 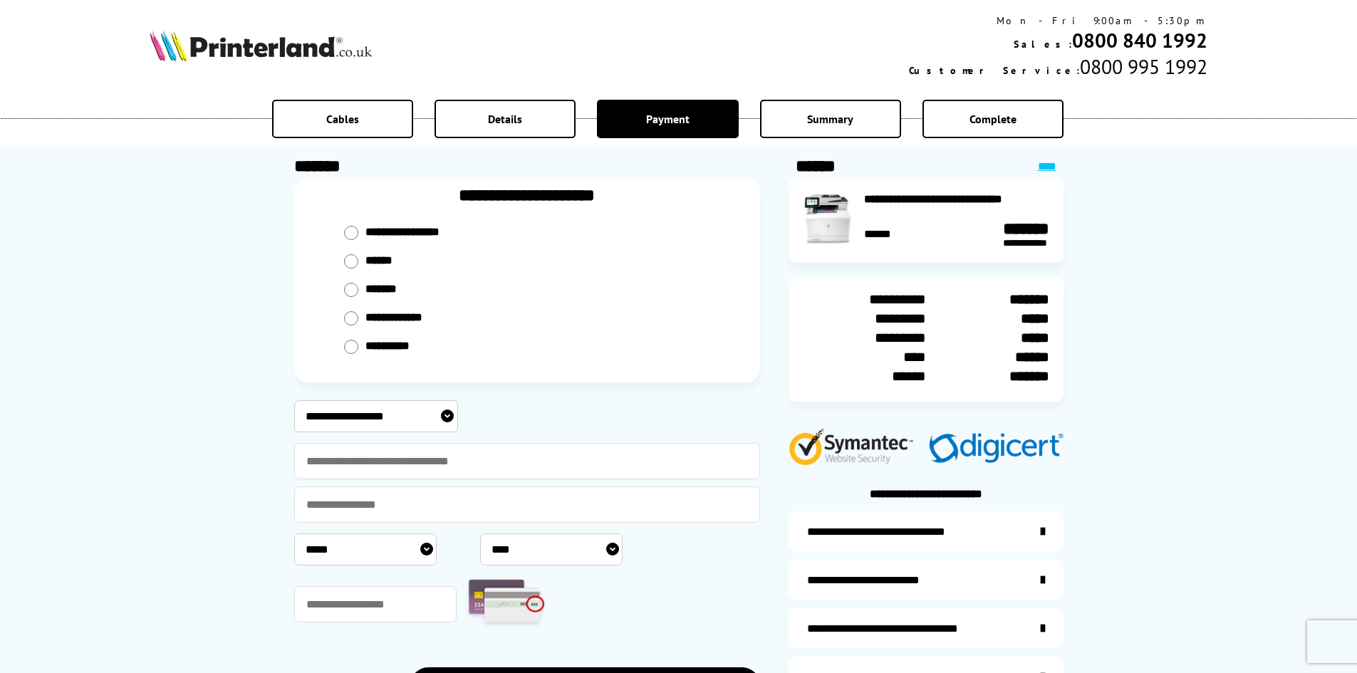 What do you see at coordinates (1043, 44) in the screenshot?
I see `span: Sales:` at bounding box center [1043, 44].